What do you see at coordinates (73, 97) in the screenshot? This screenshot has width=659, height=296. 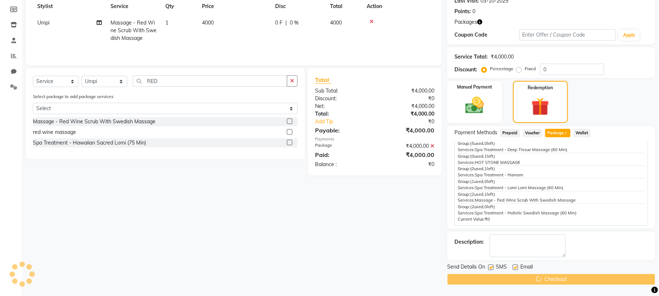 I see `label: Select package to add package services` at bounding box center [73, 97].